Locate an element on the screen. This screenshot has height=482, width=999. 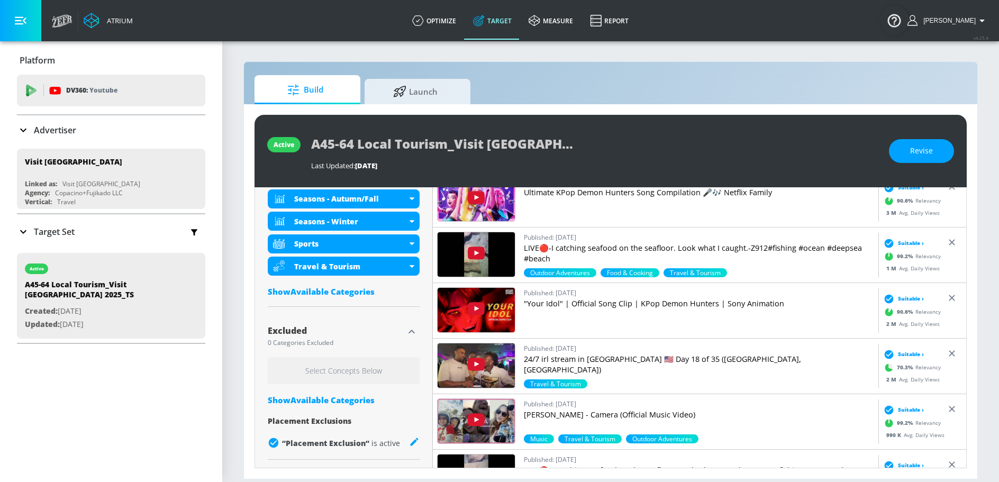
div: Excluded is located at coordinates (336, 331).